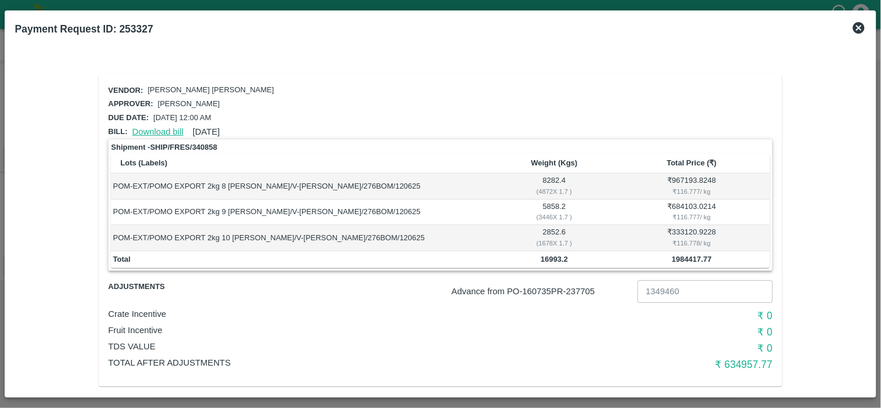 The image size is (881, 408). What do you see at coordinates (117, 131) in the screenshot?
I see `span: Bill:` at bounding box center [117, 131].